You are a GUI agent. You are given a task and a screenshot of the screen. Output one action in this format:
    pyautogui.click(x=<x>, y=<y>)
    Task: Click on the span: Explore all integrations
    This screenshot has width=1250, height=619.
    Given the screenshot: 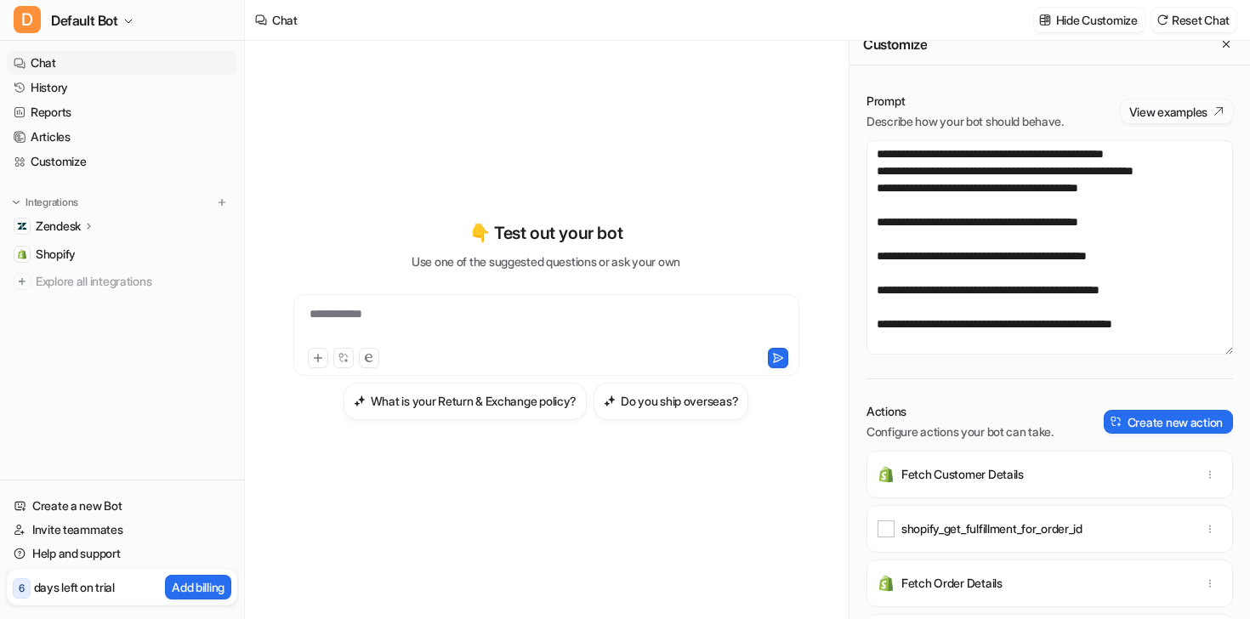 What is the action you would take?
    pyautogui.click(x=133, y=282)
    